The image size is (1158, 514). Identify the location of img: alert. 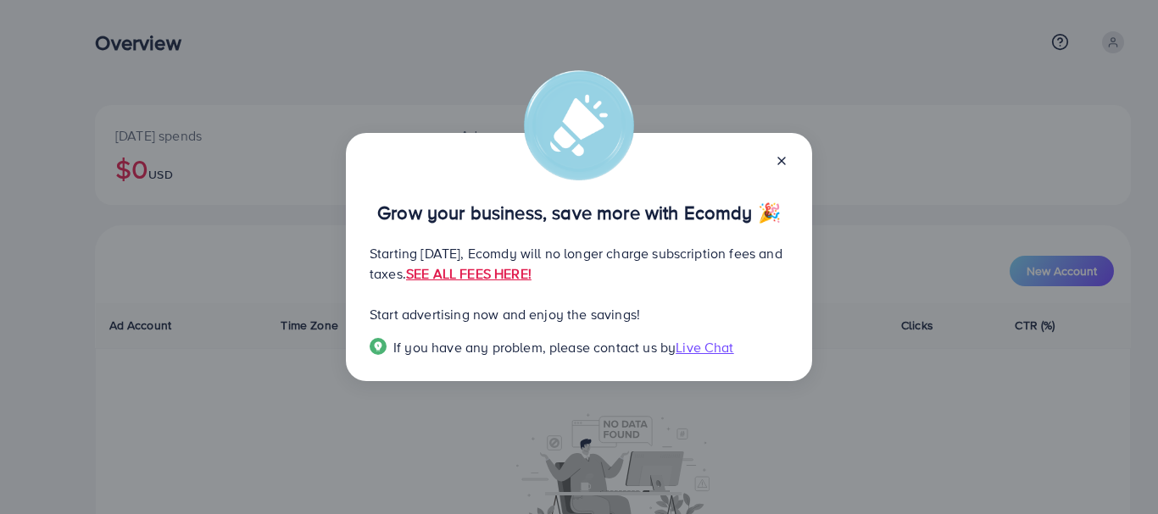
(579, 125).